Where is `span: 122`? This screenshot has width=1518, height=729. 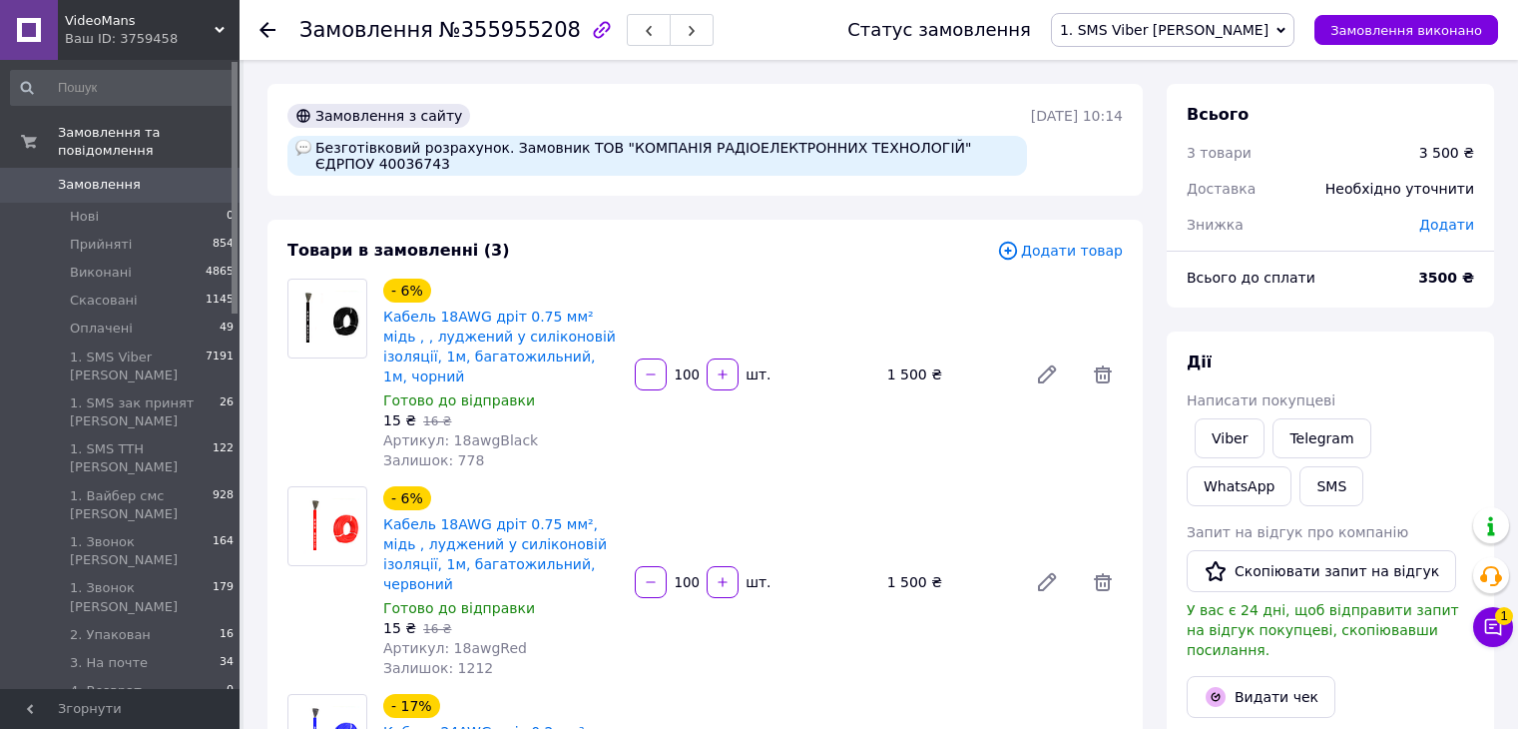 span: 122 is located at coordinates (223, 458).